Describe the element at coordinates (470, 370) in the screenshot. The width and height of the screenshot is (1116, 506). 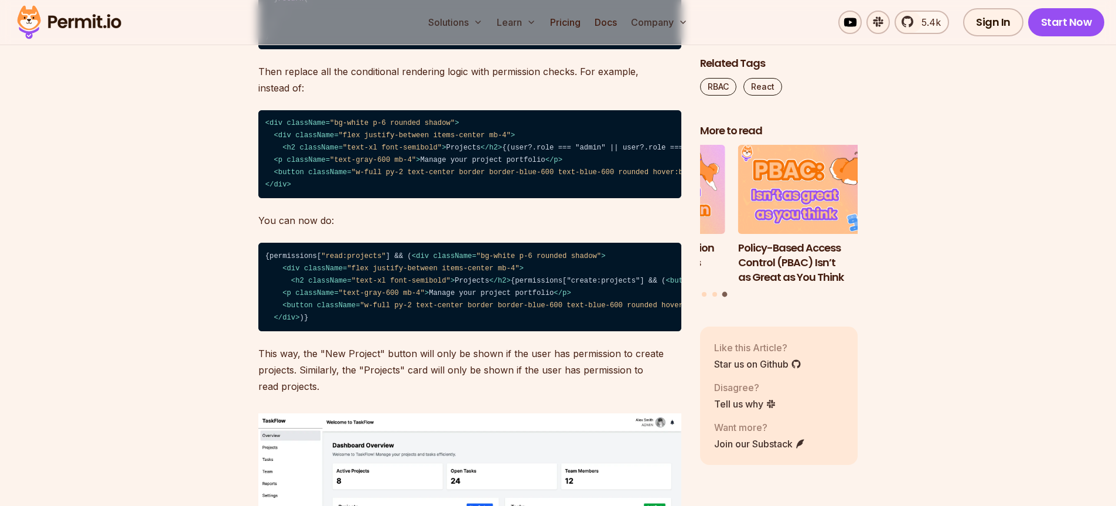
I see `p: This way, the "New Project" button will only be shown if the user has permission to create projec...` at that location.